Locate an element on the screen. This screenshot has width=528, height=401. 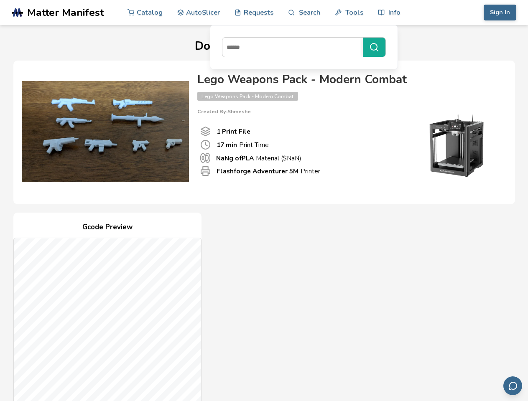
img: Product is located at coordinates (105, 132).